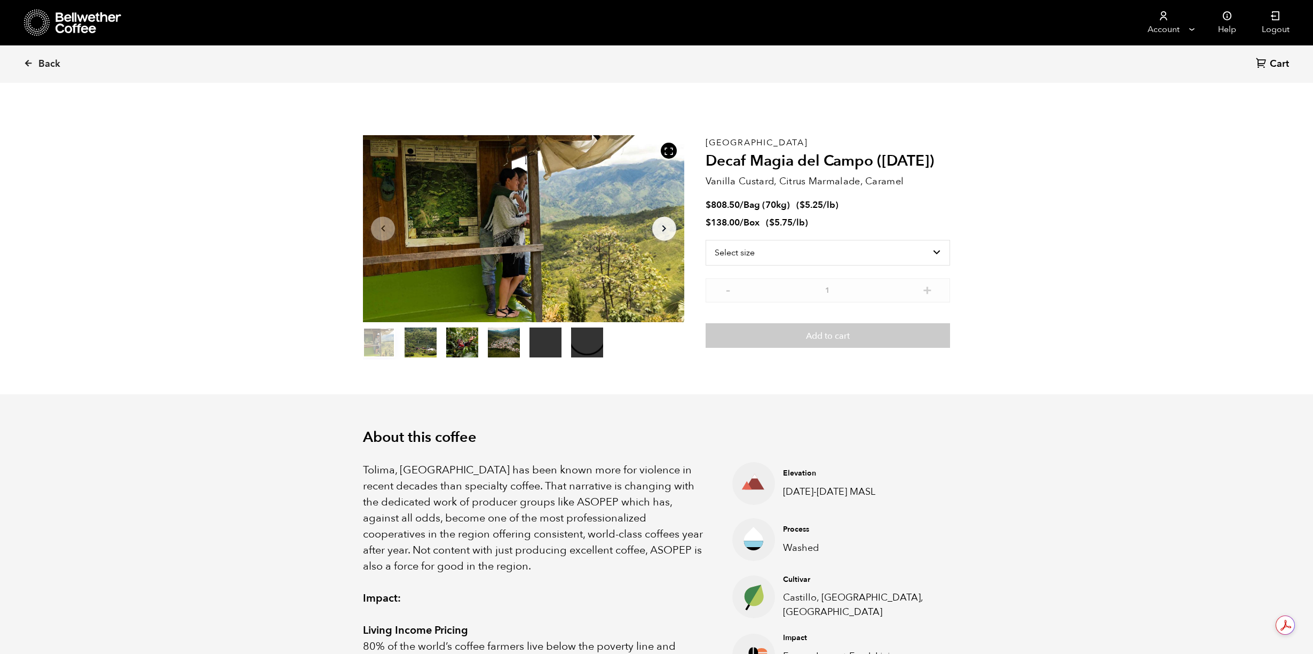 This screenshot has height=654, width=1313. I want to click on strong: Impact:, so click(382, 597).